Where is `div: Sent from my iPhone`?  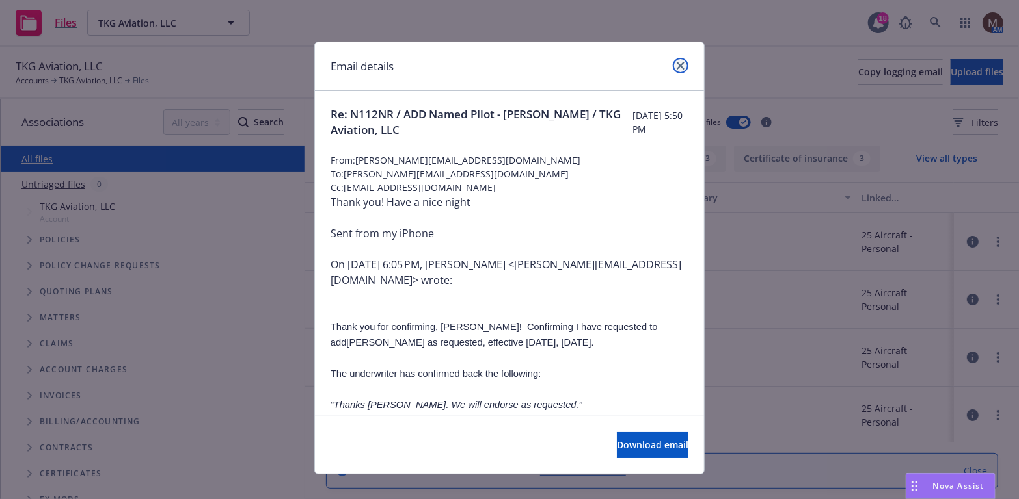
div: Sent from my iPhone is located at coordinates (509, 233).